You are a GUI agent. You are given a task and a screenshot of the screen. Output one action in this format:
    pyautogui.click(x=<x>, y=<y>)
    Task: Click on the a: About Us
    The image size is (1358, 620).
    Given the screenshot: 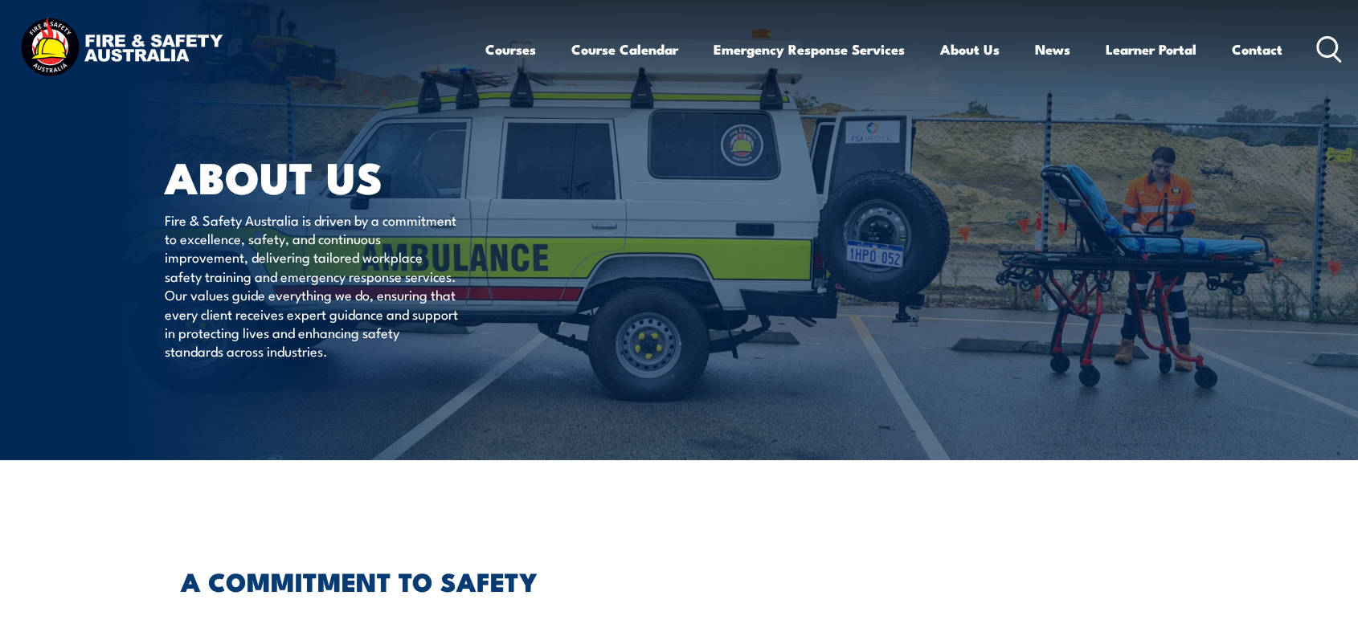 What is the action you would take?
    pyautogui.click(x=970, y=49)
    